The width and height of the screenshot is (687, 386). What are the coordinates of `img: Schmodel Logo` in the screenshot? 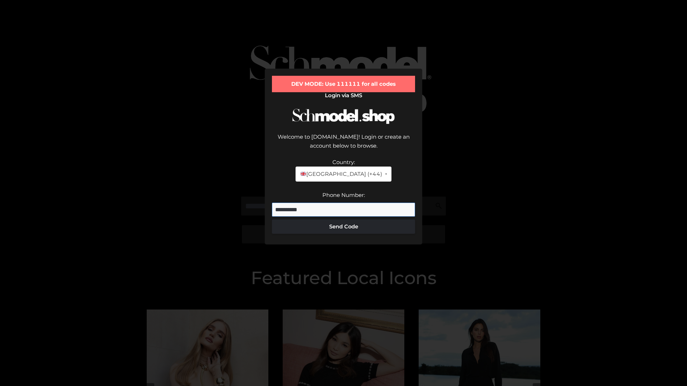 It's located at (343, 116).